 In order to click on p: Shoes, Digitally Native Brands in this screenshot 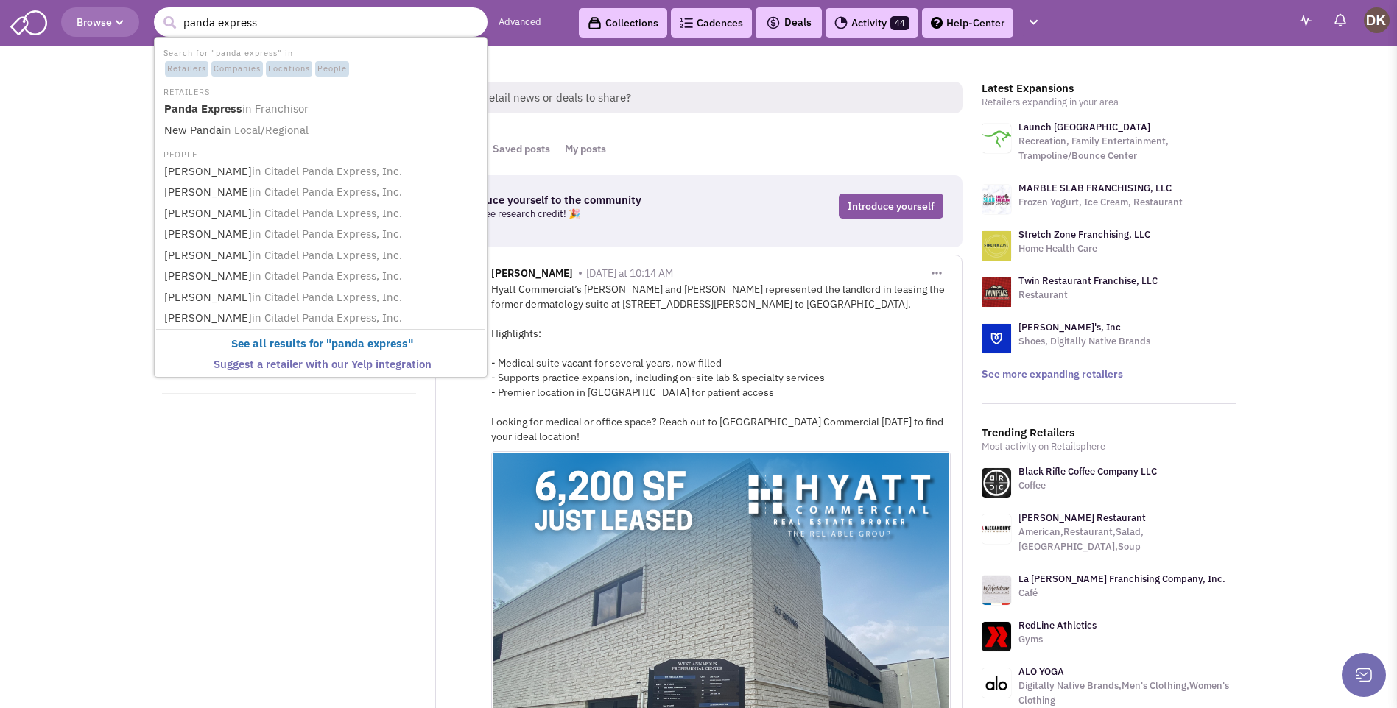, I will do `click(1084, 342)`.